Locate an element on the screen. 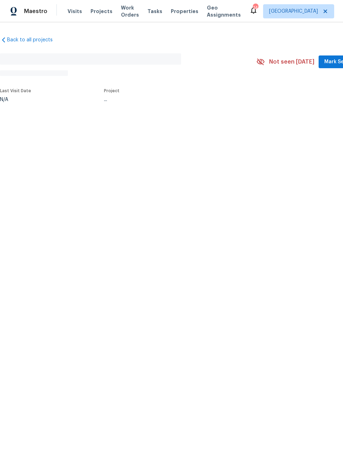 The width and height of the screenshot is (343, 453). div: 14 is located at coordinates (255, 8).